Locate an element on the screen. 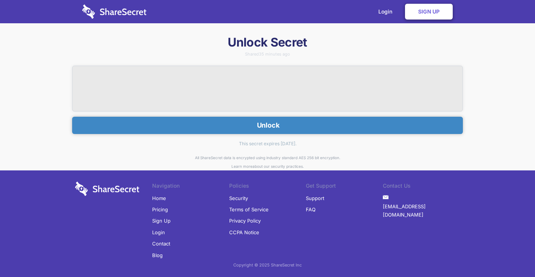  li: Contact Us is located at coordinates (421, 187).